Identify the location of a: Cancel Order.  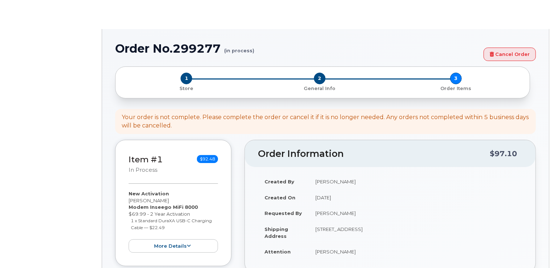
(509, 54).